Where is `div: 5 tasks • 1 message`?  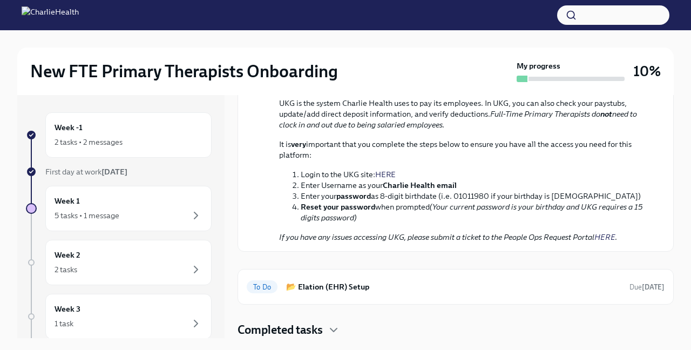 div: 5 tasks • 1 message is located at coordinates (87, 215).